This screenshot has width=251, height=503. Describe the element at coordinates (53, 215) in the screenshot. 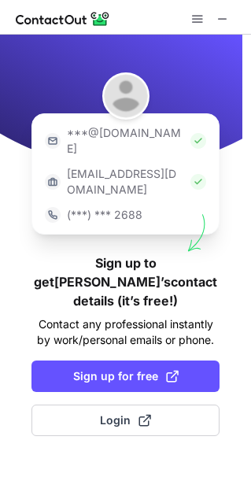

I see `img: https://contactout.com/extension/app/static/media/login-phone-icon.bacfcb865e29de816d437549d7f4cb...` at that location.